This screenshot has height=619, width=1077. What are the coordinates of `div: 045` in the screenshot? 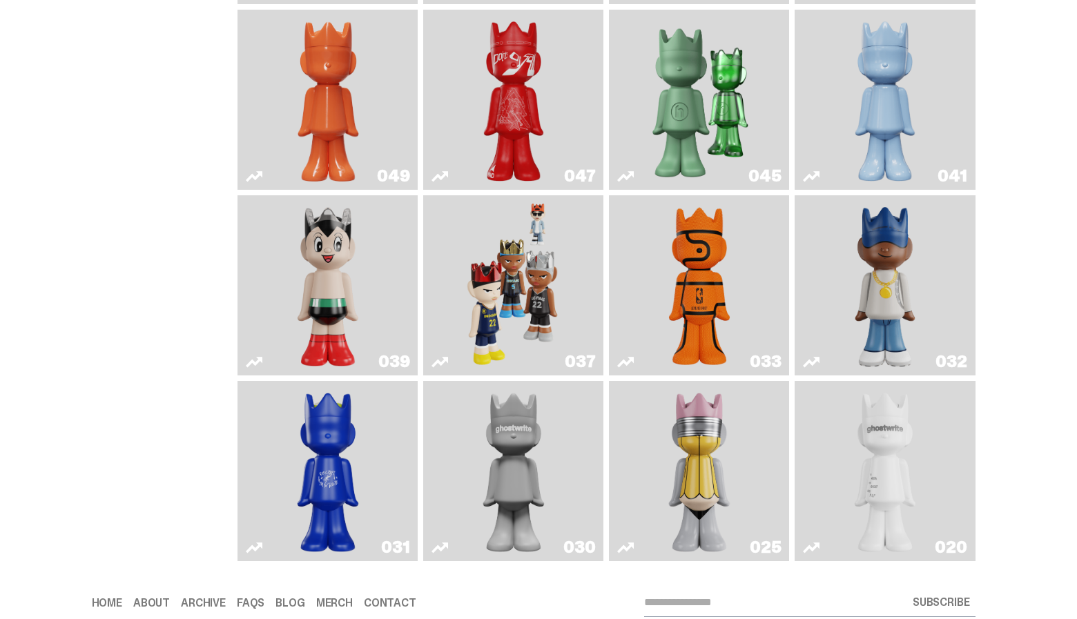 It's located at (764, 176).